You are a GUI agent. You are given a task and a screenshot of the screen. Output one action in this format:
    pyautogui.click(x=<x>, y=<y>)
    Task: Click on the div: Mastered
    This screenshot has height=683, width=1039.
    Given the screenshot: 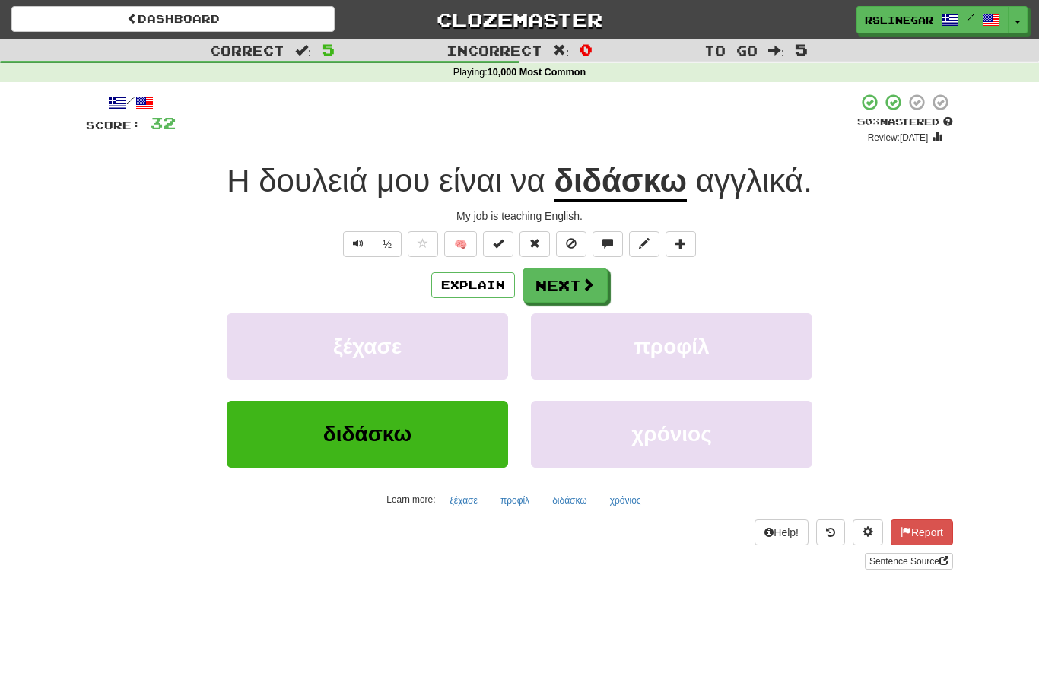 What is the action you would take?
    pyautogui.click(x=905, y=122)
    